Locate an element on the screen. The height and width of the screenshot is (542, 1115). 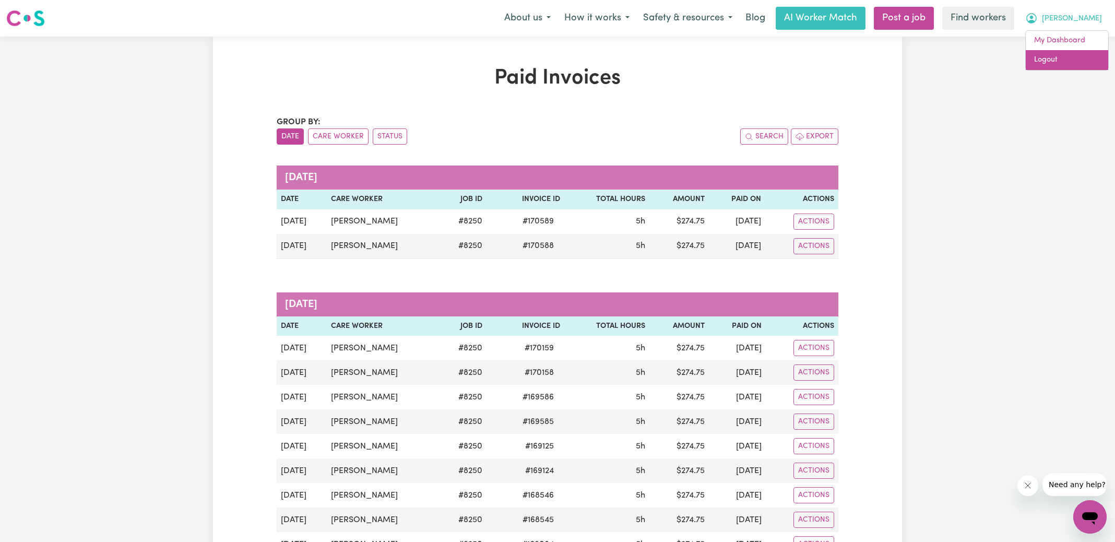
a: Post a job is located at coordinates (903, 18).